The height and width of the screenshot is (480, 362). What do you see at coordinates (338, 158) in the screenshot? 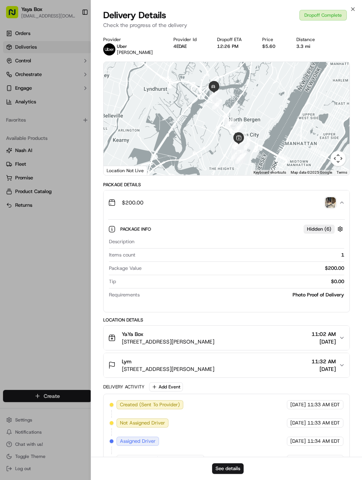
I see `button: Map camera controls` at bounding box center [338, 158].